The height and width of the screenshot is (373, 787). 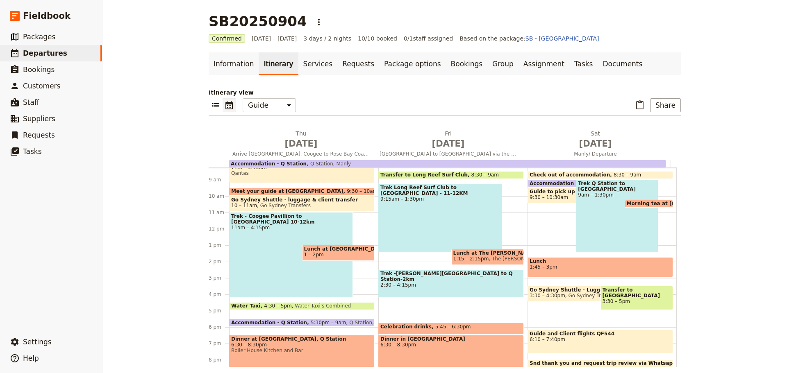 I want to click on div: 1 pm, so click(x=219, y=245).